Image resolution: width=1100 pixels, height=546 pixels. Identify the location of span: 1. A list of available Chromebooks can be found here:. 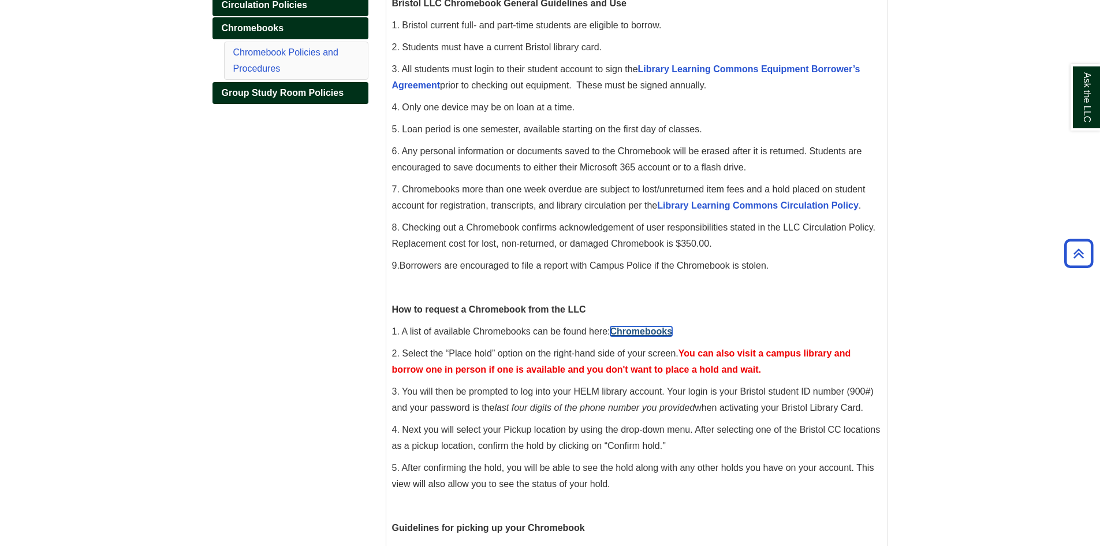
(532, 331).